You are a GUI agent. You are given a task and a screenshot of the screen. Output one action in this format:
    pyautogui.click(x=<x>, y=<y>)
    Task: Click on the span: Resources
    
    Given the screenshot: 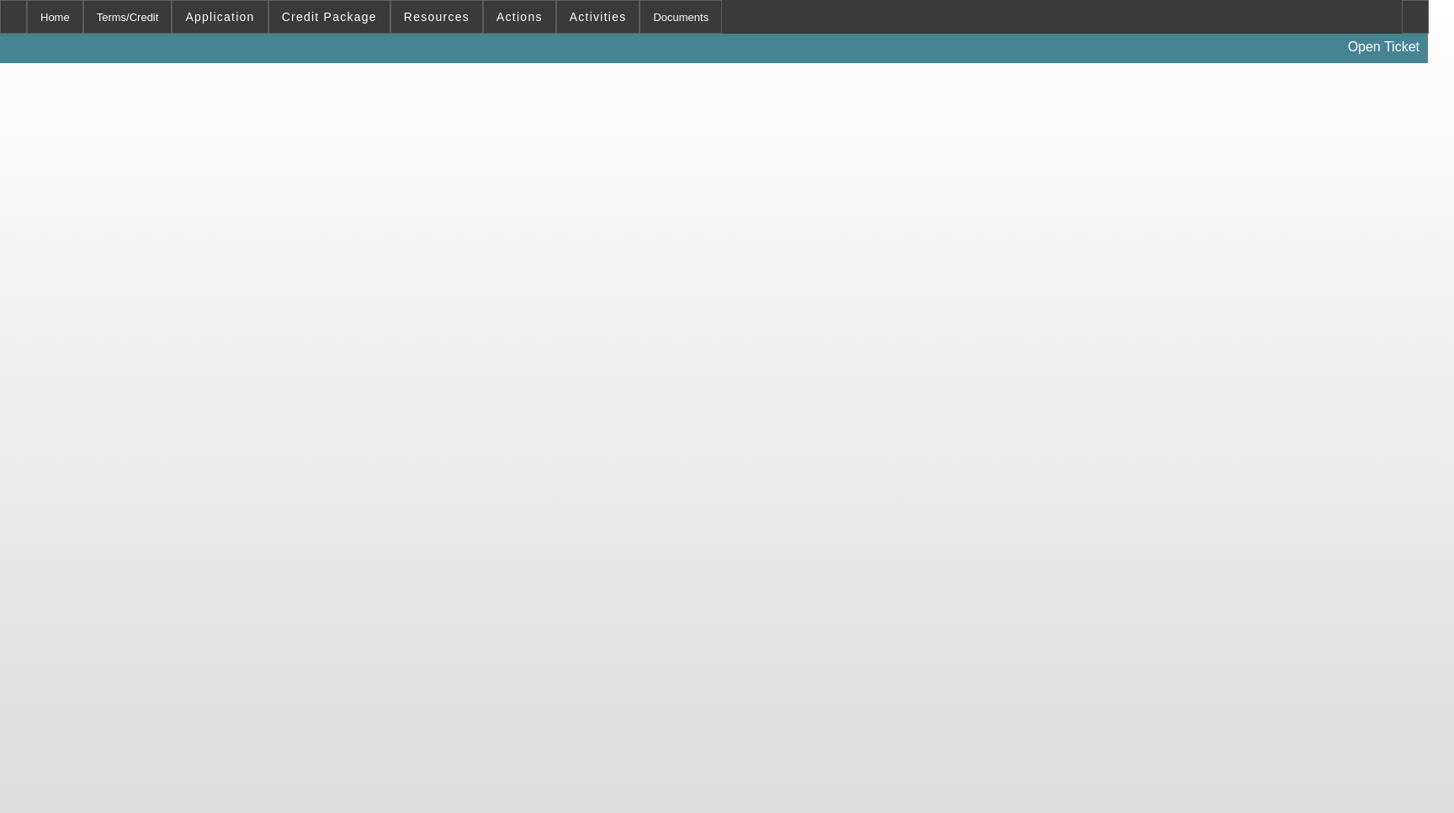 What is the action you would take?
    pyautogui.click(x=437, y=17)
    